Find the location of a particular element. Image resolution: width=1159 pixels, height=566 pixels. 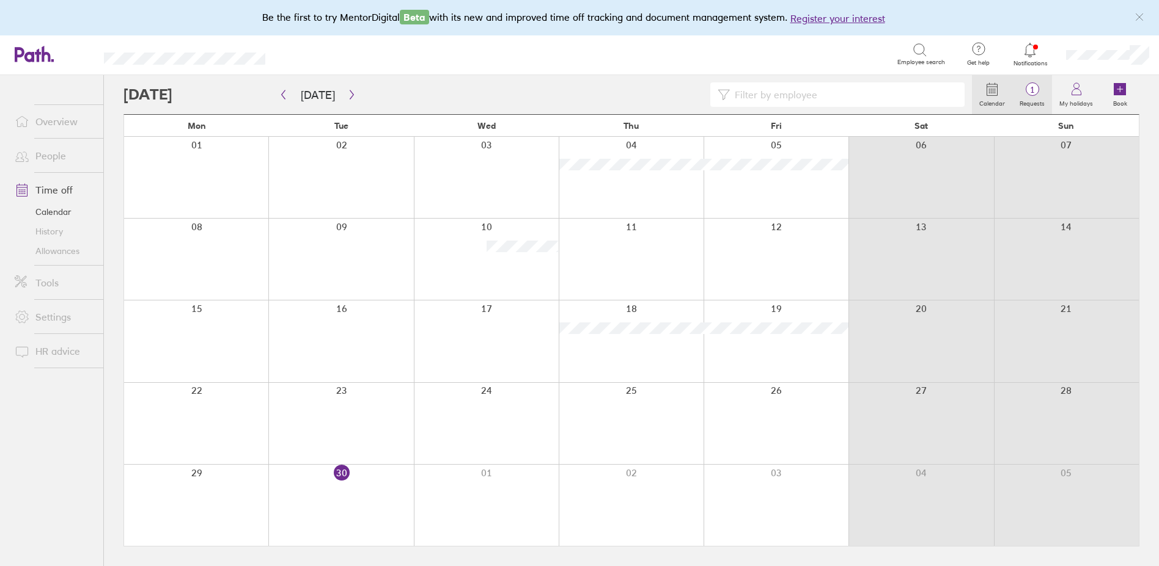

div: Search is located at coordinates (313, 54).